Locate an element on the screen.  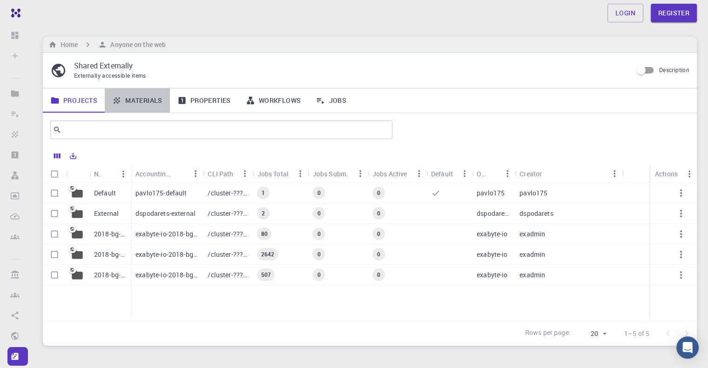
p: 2018-bg-study-phase-I is located at coordinates (110, 275).